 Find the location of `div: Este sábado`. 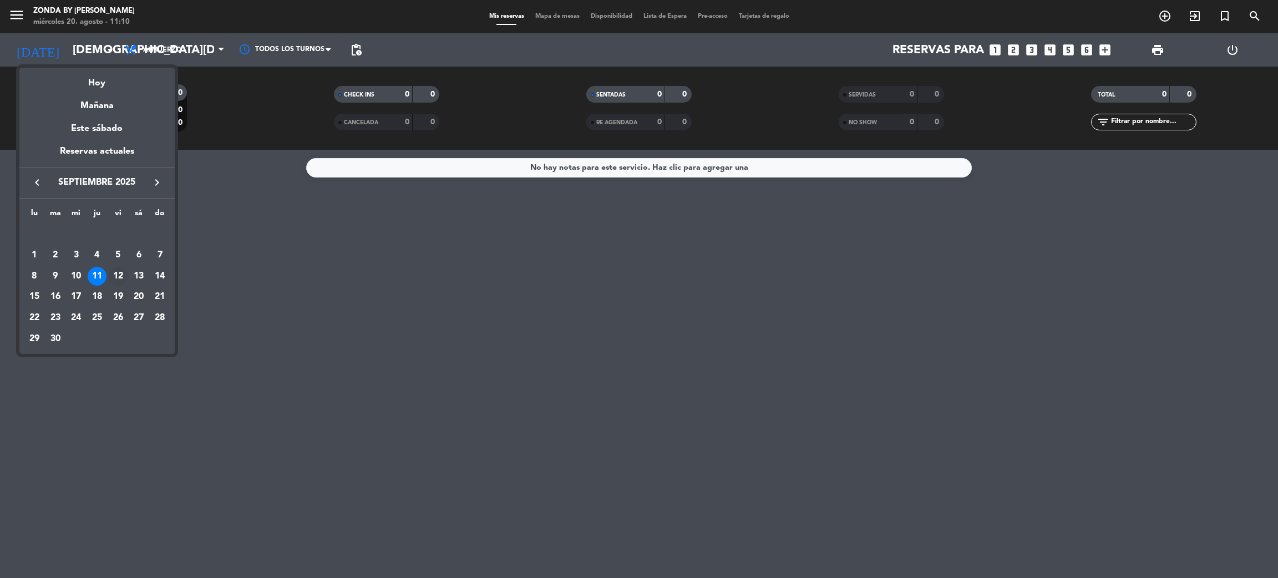

div: Este sábado is located at coordinates (97, 129).